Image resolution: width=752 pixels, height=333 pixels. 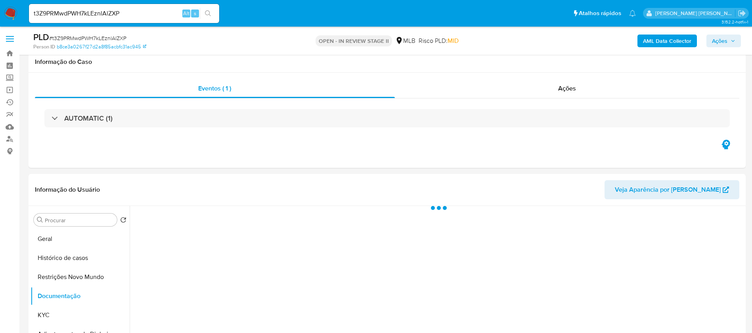 I want to click on b: AML Data Collector, so click(x=668, y=41).